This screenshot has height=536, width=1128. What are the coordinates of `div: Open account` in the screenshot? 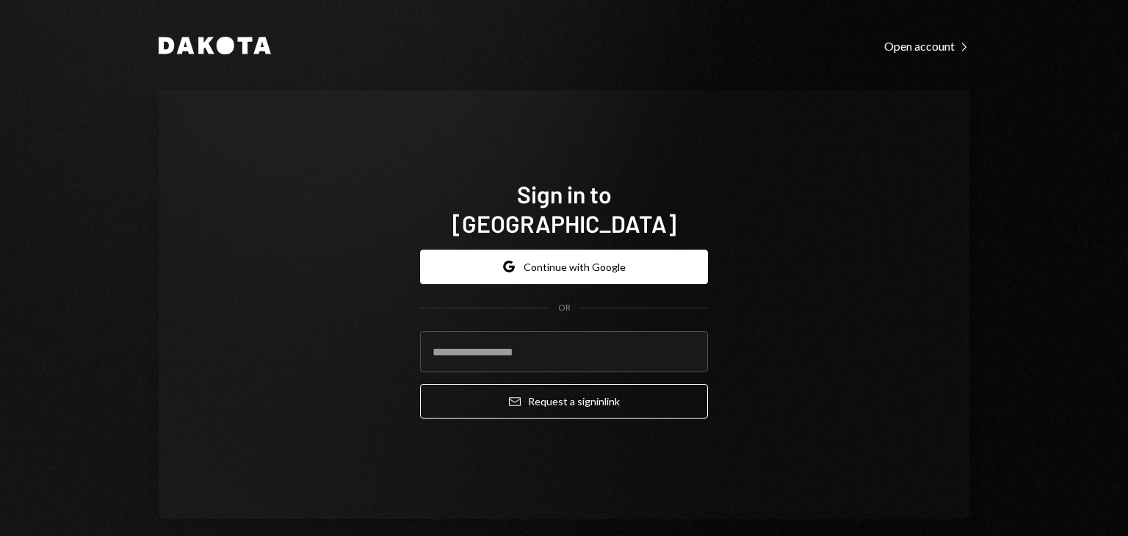 It's located at (927, 46).